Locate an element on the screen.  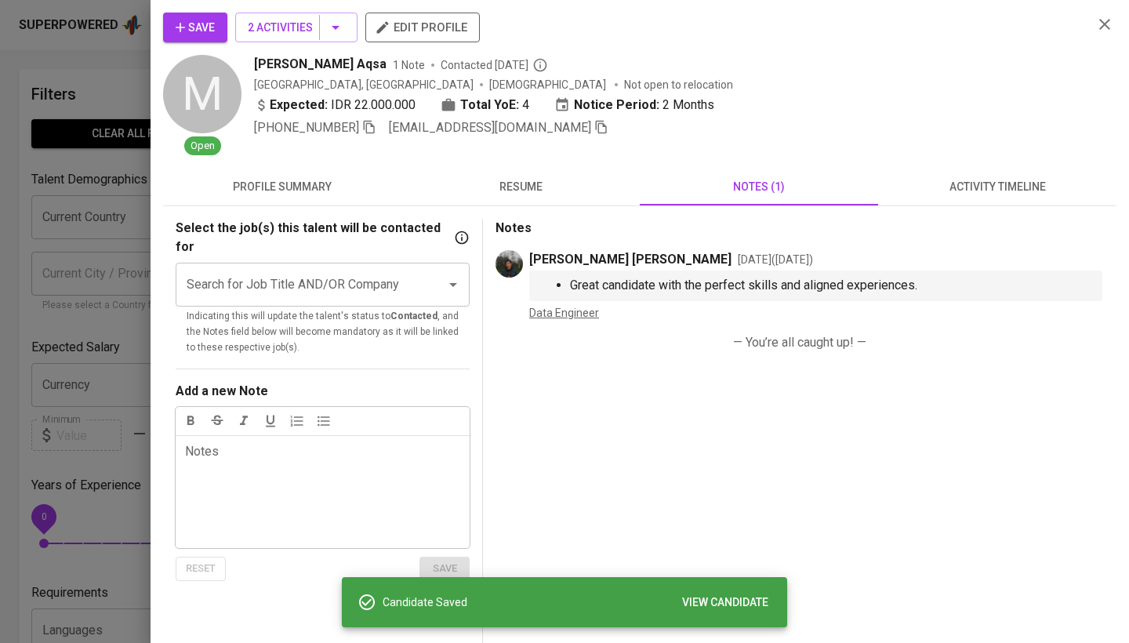
svg: If you have a specific job in mind for the talent, indicate it here. This will change the talent'... is located at coordinates (462, 238).